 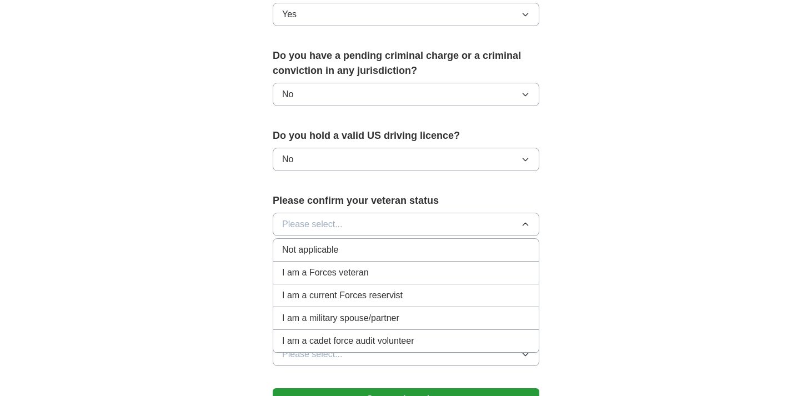 I want to click on span: Not applicable, so click(x=310, y=250).